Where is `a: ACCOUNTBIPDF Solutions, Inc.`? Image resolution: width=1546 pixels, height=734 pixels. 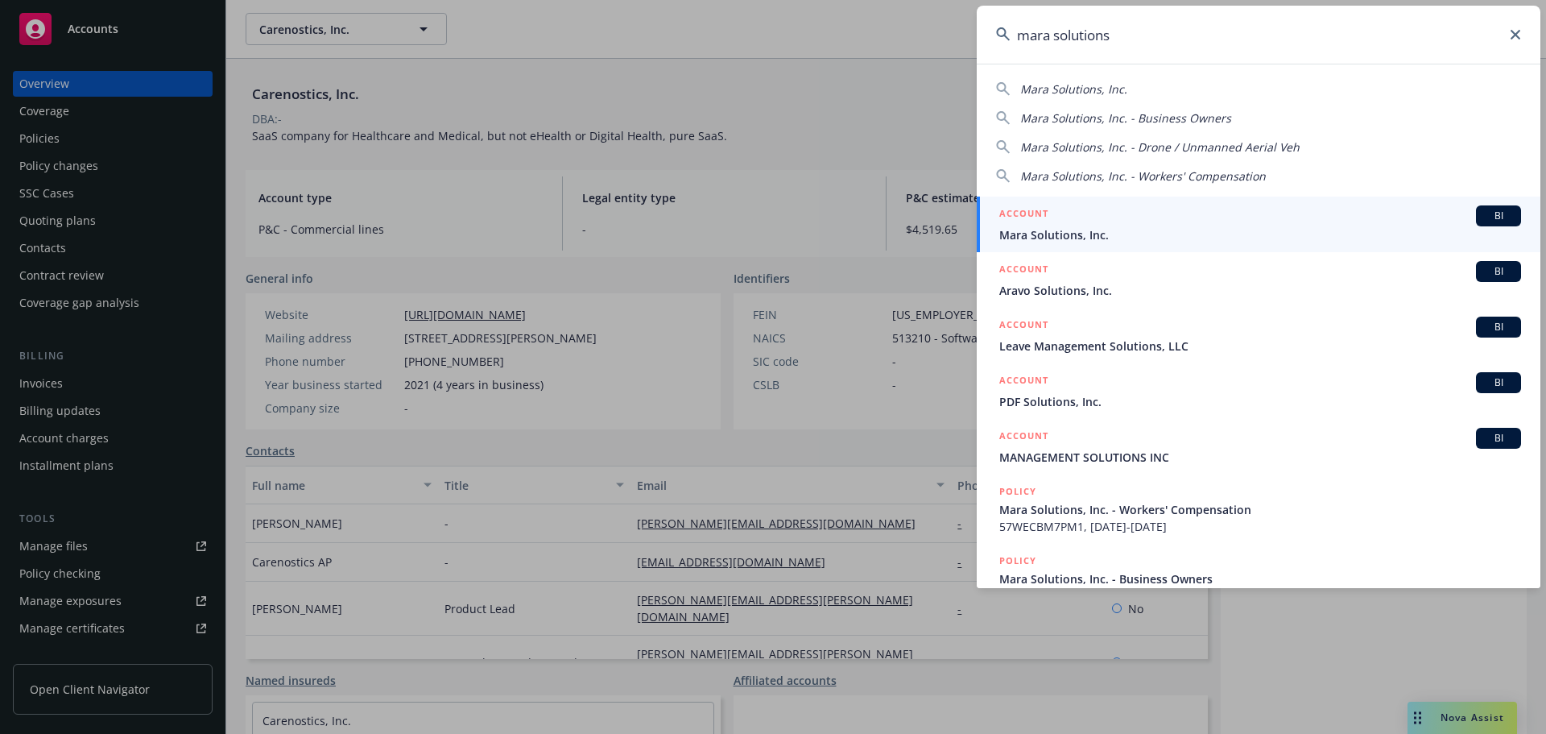
a: ACCOUNTBIPDF Solutions, Inc. is located at coordinates (1259, 391).